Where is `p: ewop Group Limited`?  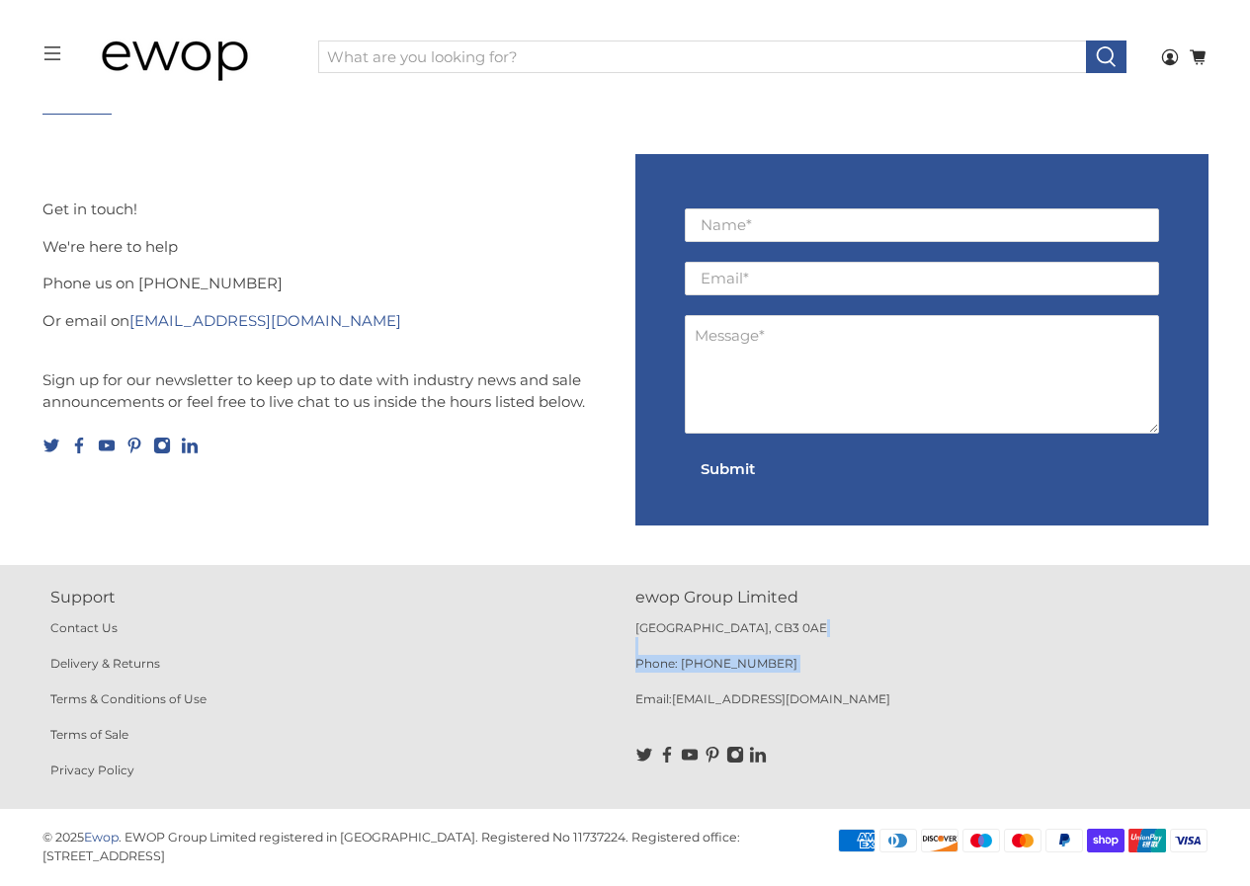
p: ewop Group Limited is located at coordinates (917, 598).